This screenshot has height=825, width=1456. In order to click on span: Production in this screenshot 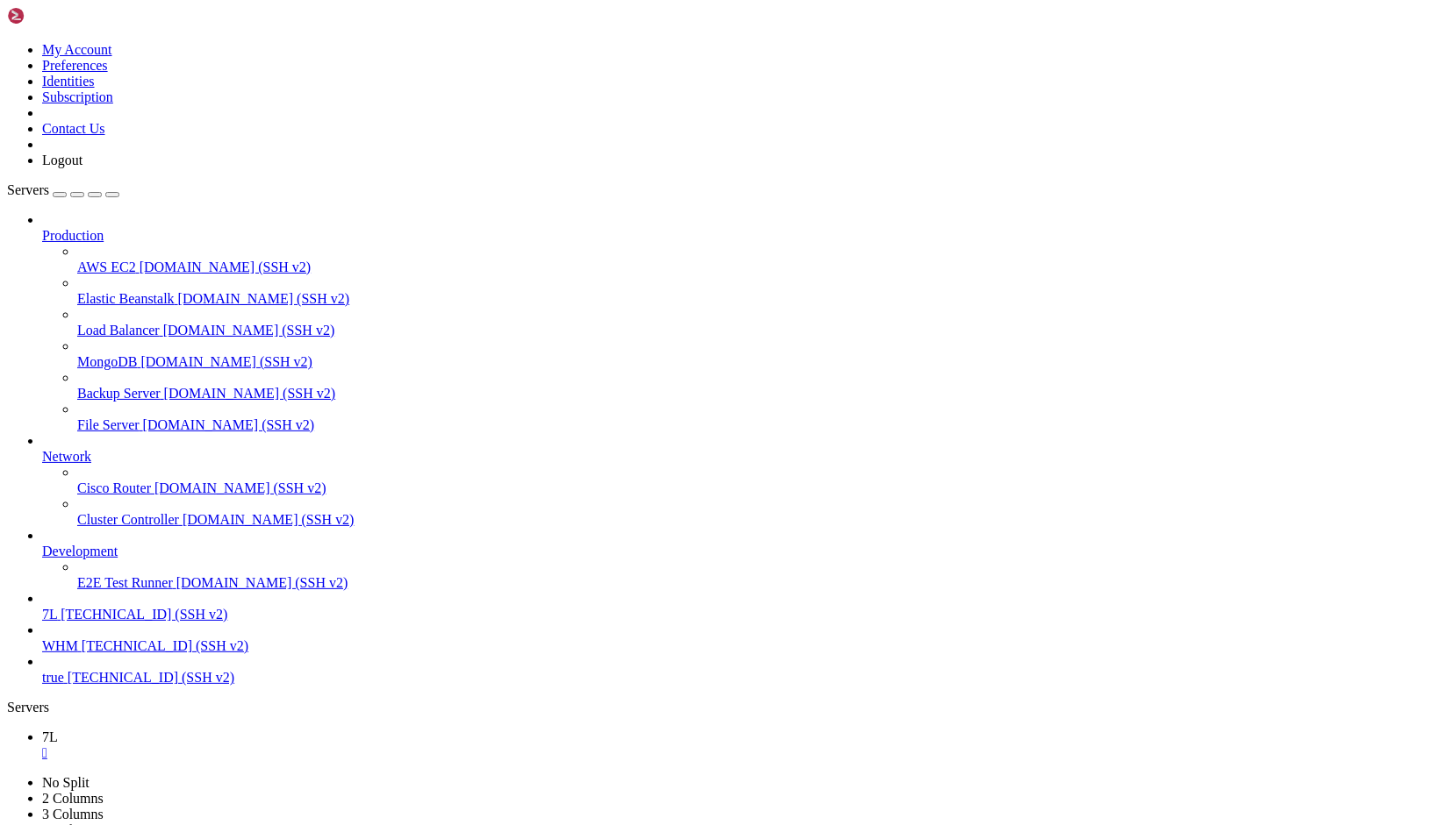, I will do `click(73, 235)`.